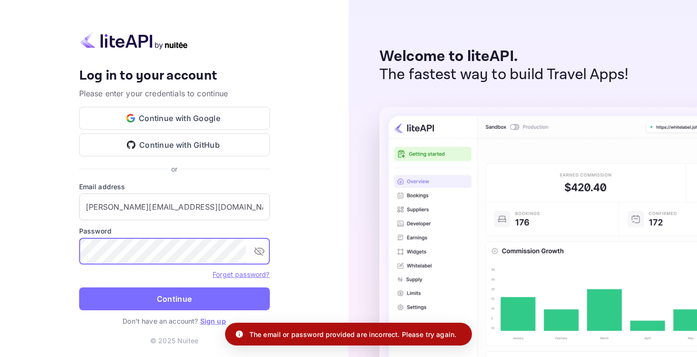 The width and height of the screenshot is (697, 357). I want to click on a: Forget password?, so click(241, 274).